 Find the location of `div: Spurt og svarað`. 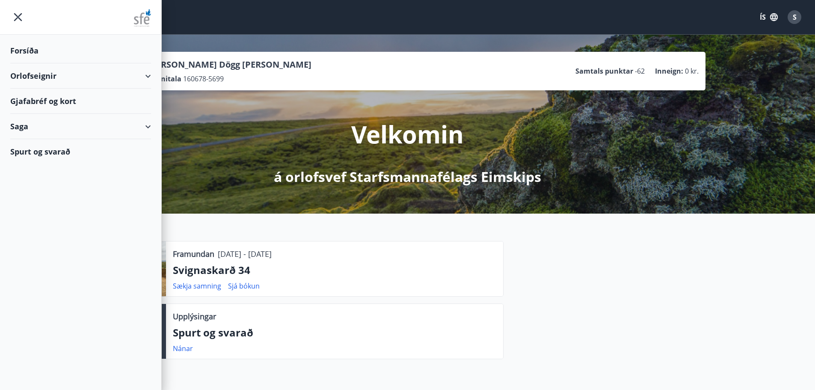

div: Spurt og svarað is located at coordinates (80, 151).